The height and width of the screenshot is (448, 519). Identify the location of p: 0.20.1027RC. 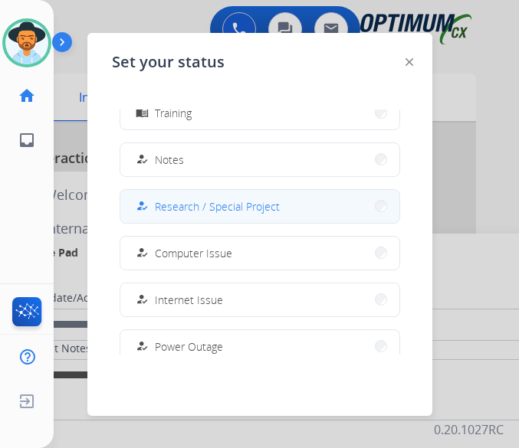
(468, 430).